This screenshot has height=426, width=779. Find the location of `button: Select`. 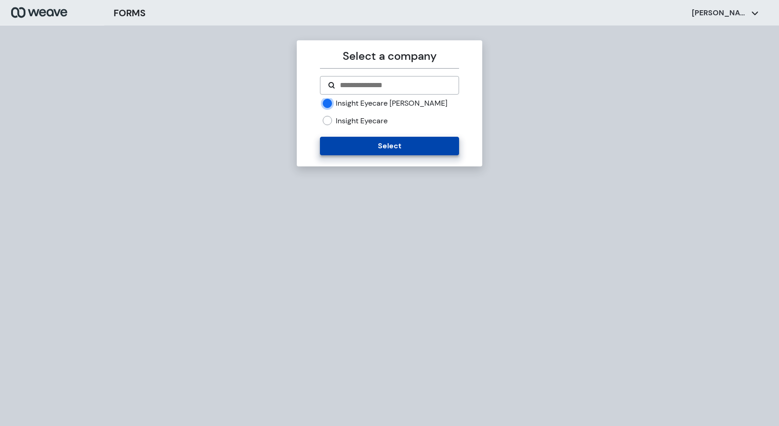

button: Select is located at coordinates (389, 146).